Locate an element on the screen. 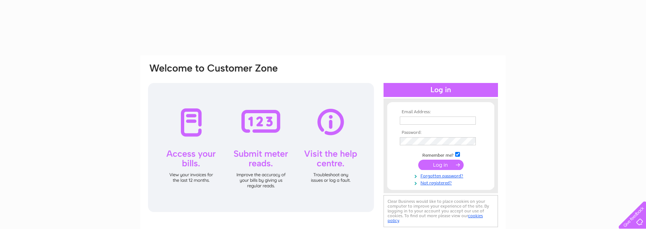  input: Submit is located at coordinates (441, 165).